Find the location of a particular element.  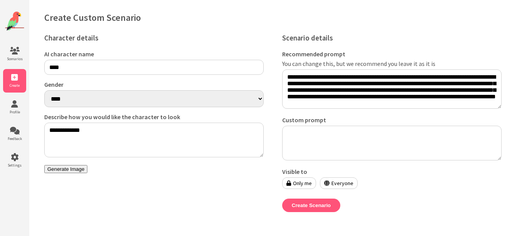

span: Profile is located at coordinates (15, 112).